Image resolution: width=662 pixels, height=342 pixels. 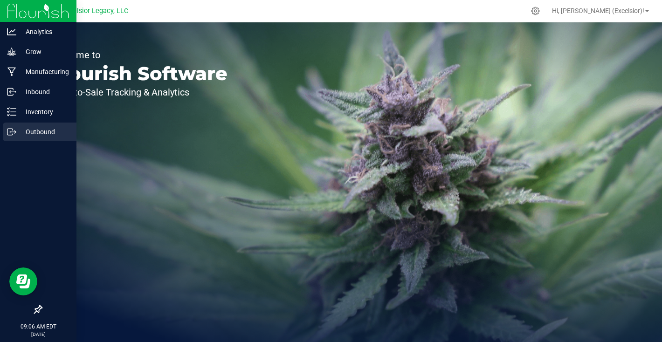 What do you see at coordinates (12, 132) in the screenshot?
I see `inline-svg: Outbound` at bounding box center [12, 132].